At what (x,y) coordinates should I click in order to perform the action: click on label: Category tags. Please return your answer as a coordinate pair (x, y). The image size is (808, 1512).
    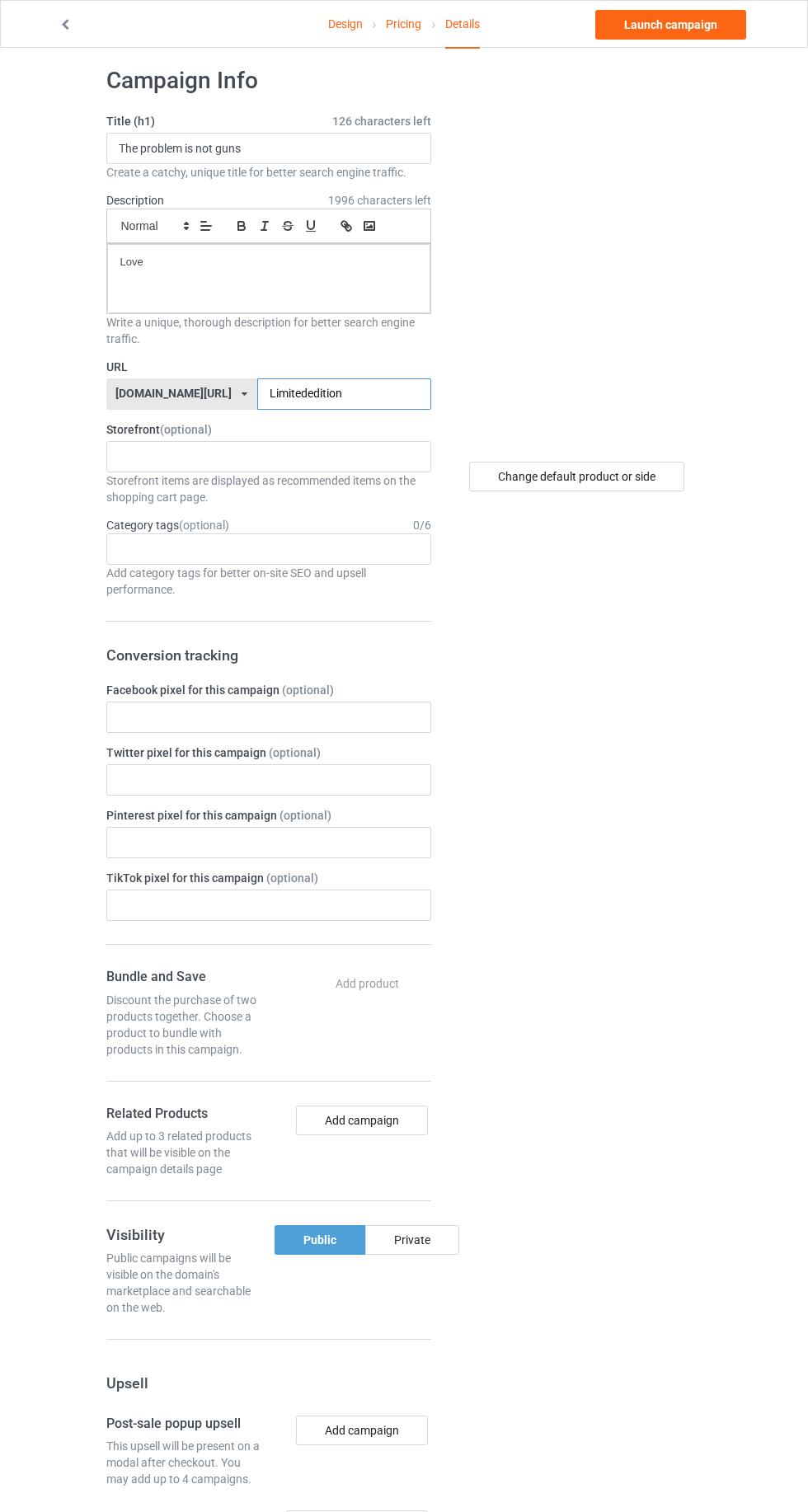
    Looking at the image, I should click on (167, 525).